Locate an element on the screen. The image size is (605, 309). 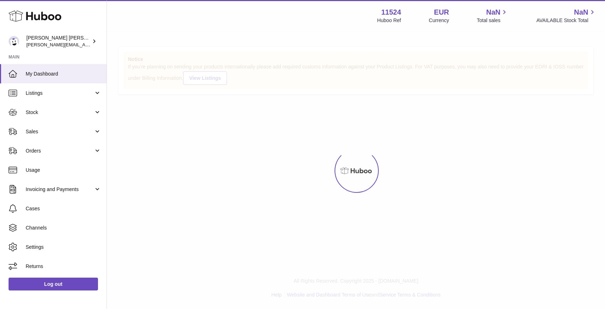
span: Settings is located at coordinates (63, 247).